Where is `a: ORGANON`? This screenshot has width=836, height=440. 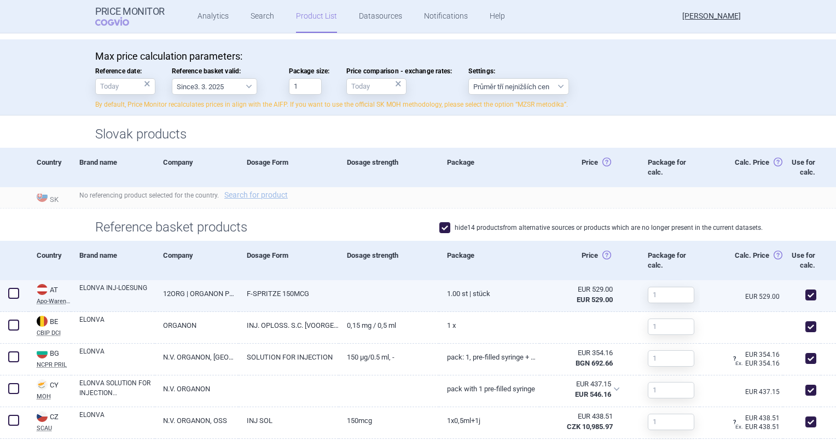 a: ORGANON is located at coordinates (196, 325).